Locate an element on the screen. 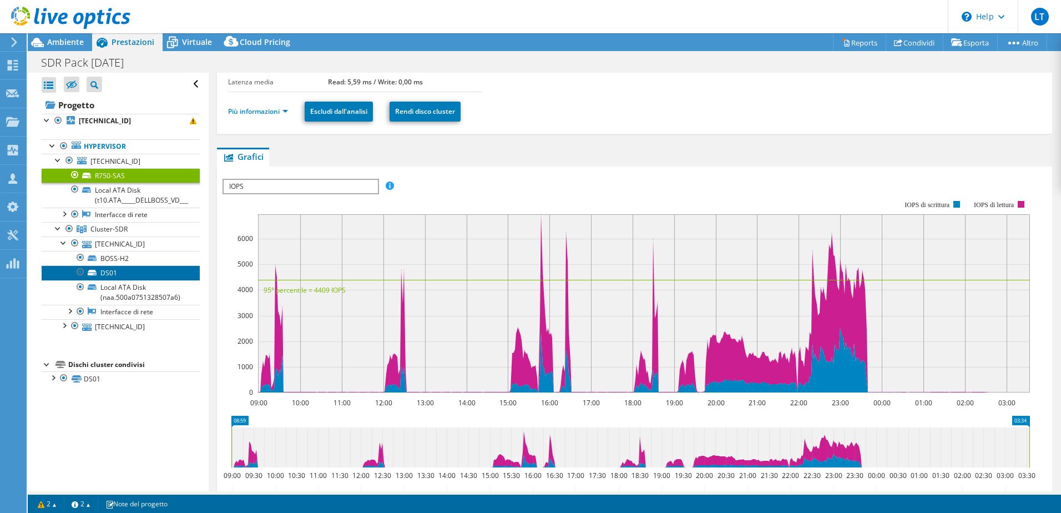 This screenshot has height=513, width=1061. text: 20:30 is located at coordinates (725, 475).